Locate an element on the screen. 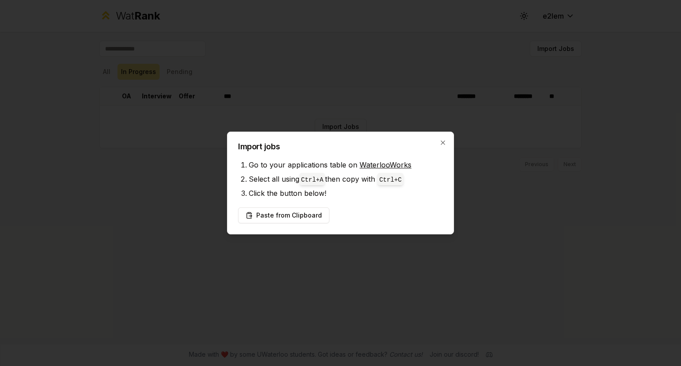 The image size is (681, 366). li: Go to your applications table on is located at coordinates (346, 165).